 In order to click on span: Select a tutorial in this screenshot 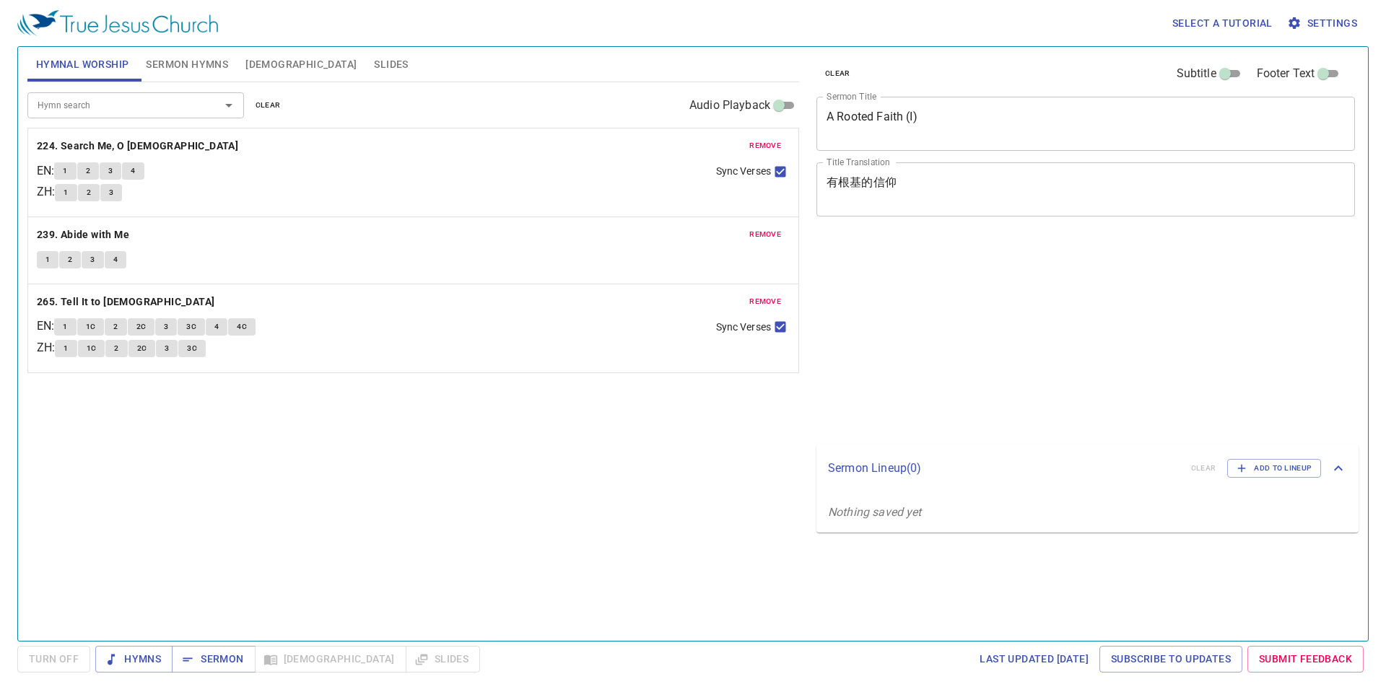, I will do `click(1222, 23)`.